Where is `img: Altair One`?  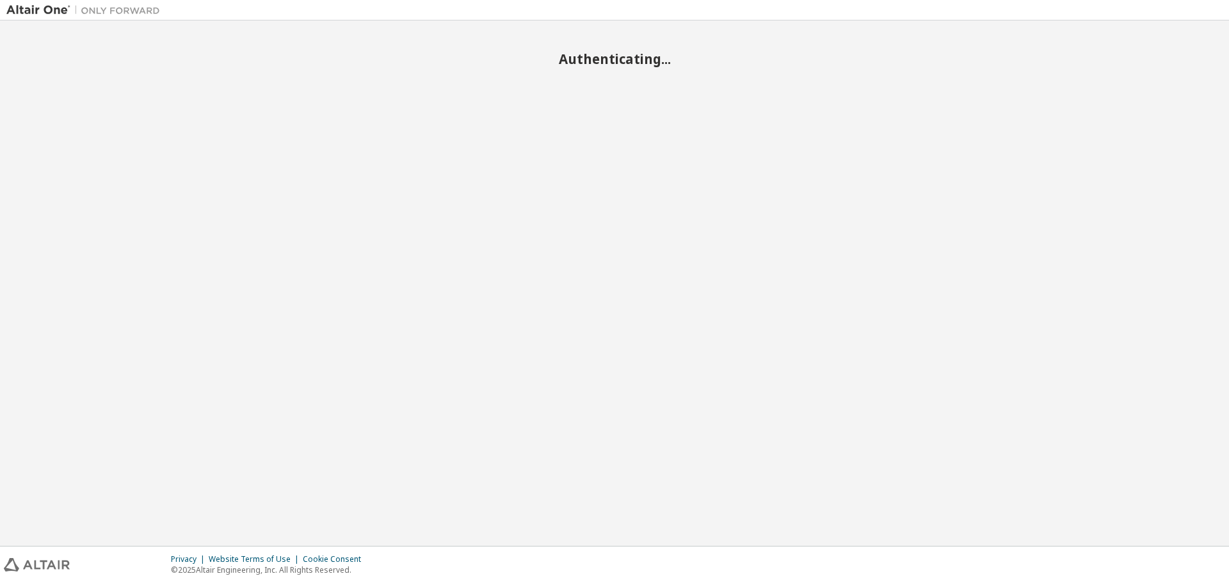
img: Altair One is located at coordinates (86, 10).